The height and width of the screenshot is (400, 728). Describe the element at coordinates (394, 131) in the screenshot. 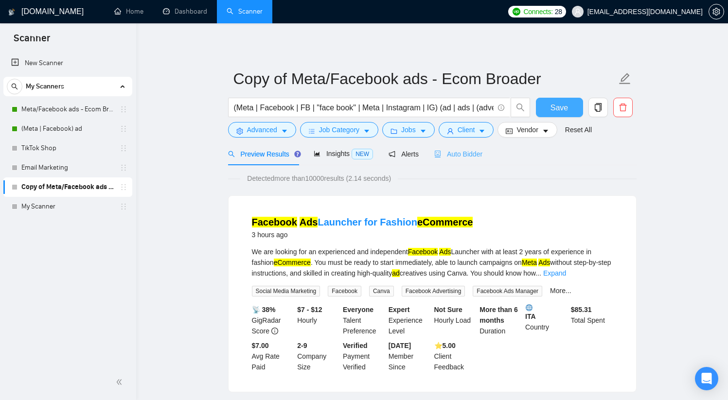

I see `span: folder` at that location.